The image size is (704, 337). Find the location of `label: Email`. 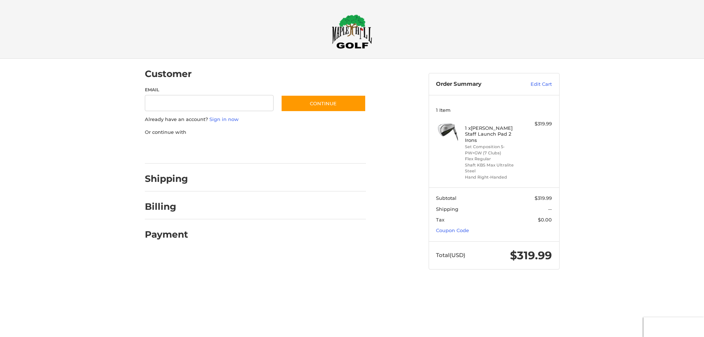

label: Email is located at coordinates (209, 90).